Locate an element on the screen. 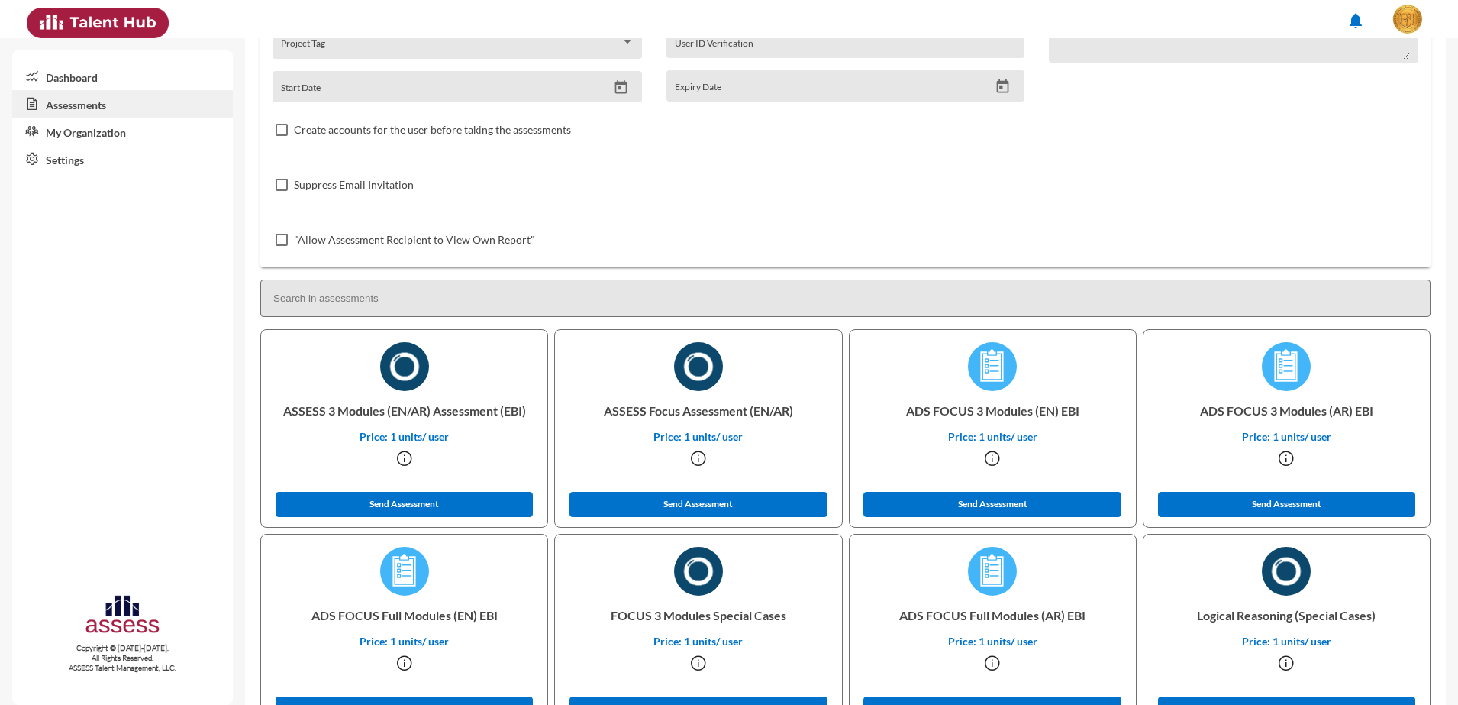 The height and width of the screenshot is (705, 1458). p: Logical Reasoning (Special Cases) is located at coordinates (1287, 615).